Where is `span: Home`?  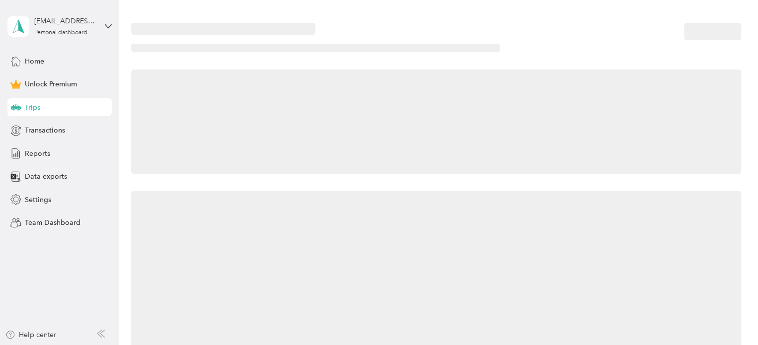 span: Home is located at coordinates (34, 61).